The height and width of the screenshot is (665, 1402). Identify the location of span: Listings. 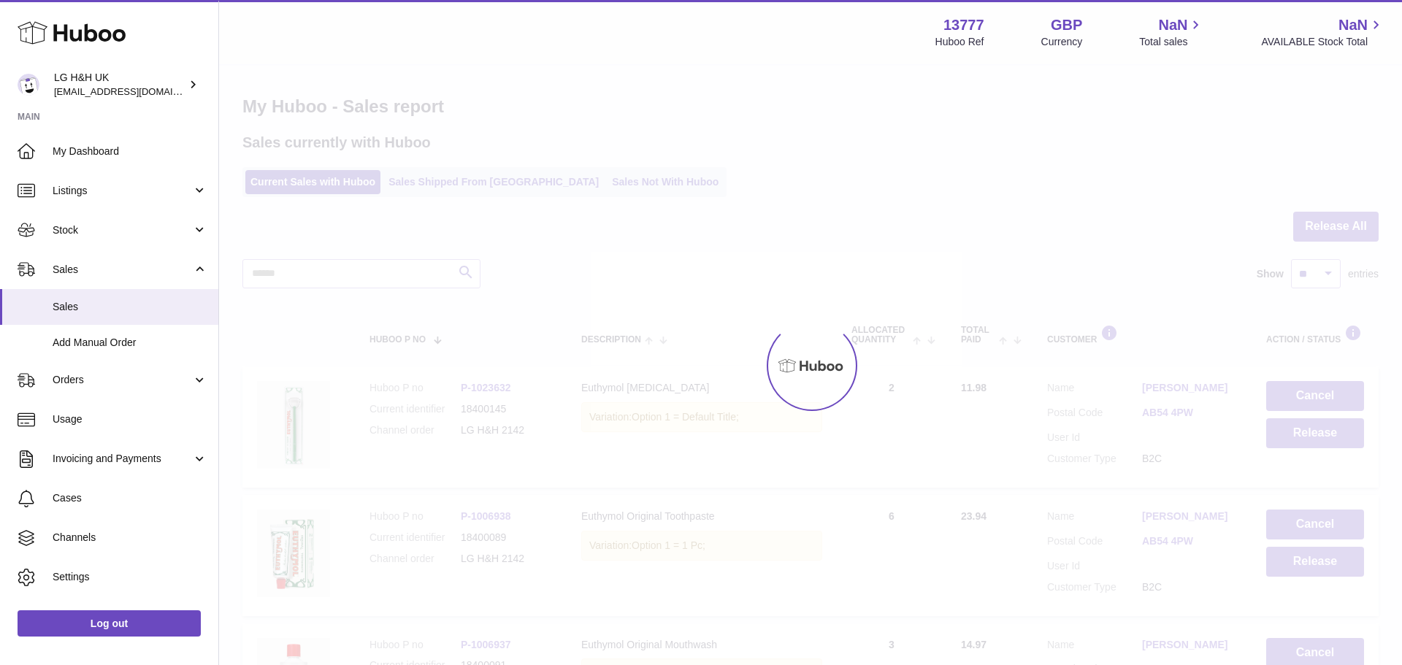
(122, 191).